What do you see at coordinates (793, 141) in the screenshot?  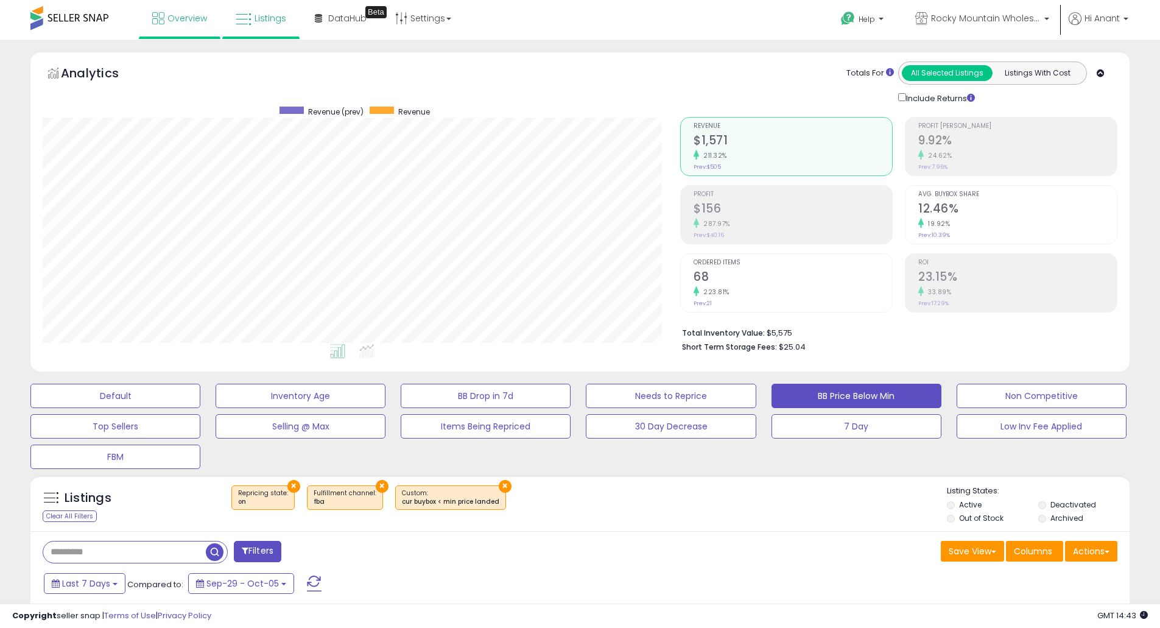 I see `h2: $1,571` at bounding box center [793, 141].